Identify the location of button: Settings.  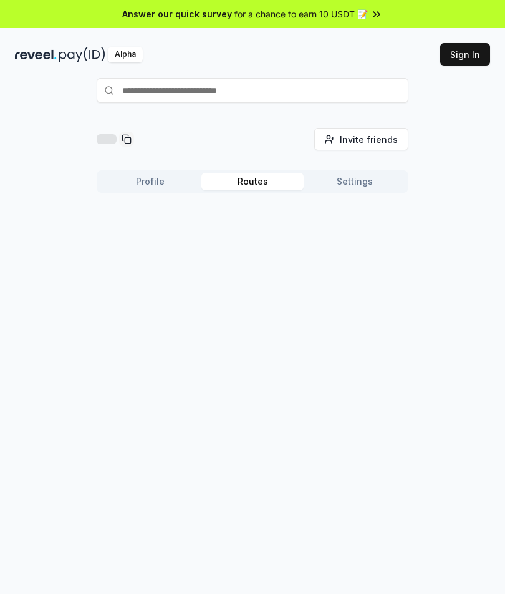
(355, 182).